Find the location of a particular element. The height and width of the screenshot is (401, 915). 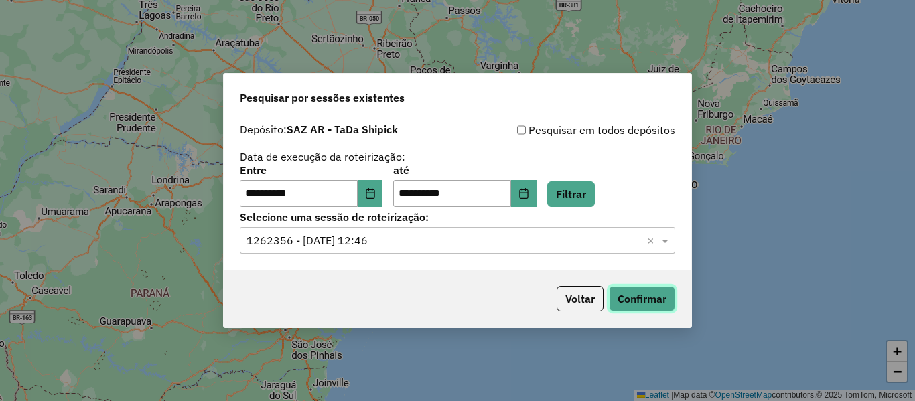

strong: SAZ AR - TaDa Shipick is located at coordinates (342, 129).